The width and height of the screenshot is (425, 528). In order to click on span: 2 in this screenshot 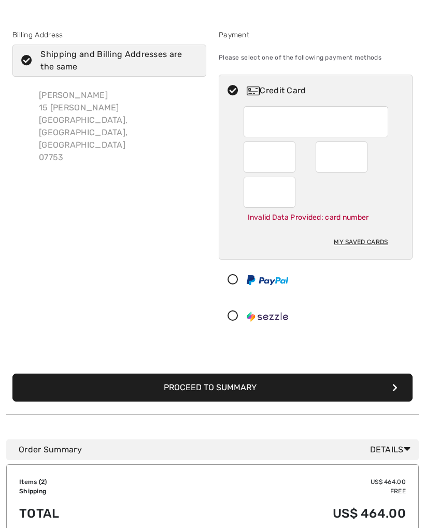, I will do `click(43, 482)`.